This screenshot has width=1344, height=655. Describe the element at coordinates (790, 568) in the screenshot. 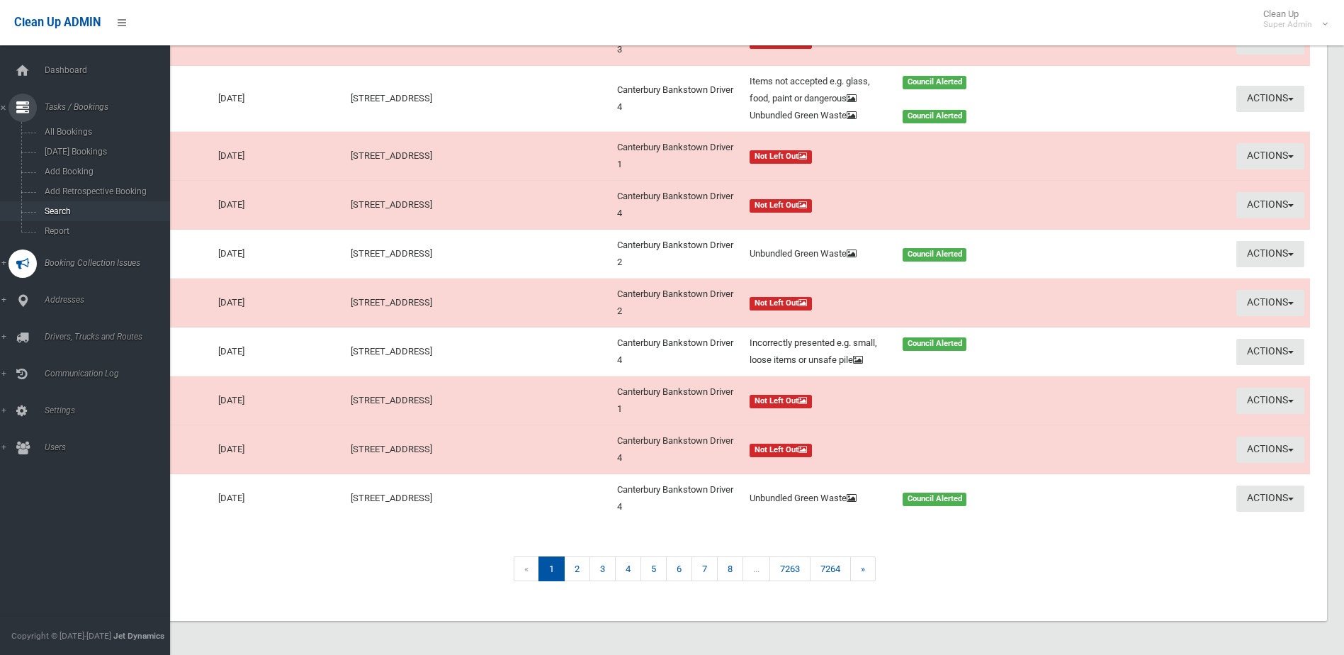

I see `a: 7263` at that location.